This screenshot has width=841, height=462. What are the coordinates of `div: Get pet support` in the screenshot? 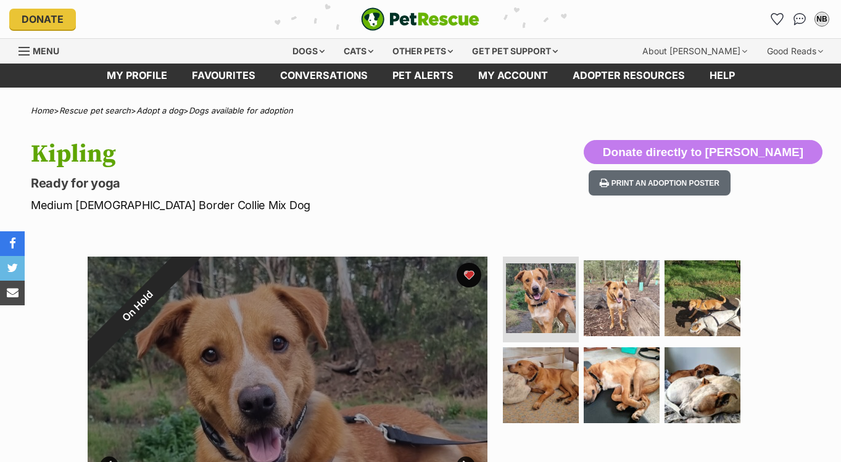 It's located at (515, 51).